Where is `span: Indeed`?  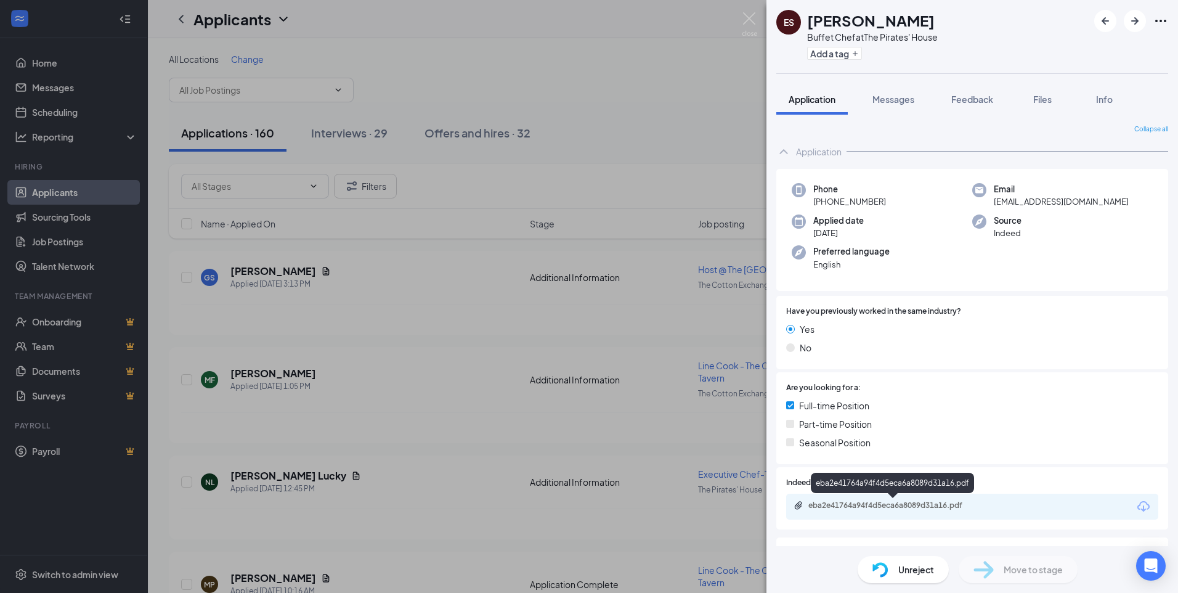
span: Indeed is located at coordinates (1007, 233).